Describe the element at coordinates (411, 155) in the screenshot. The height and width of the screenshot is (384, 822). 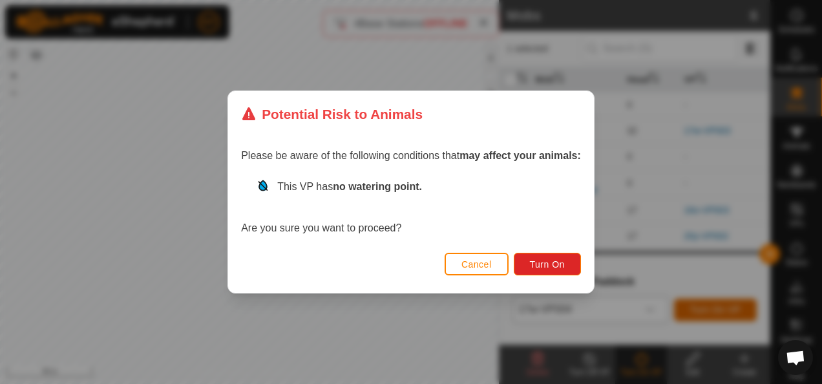
I see `span: Please be aware of the following conditions that` at that location.